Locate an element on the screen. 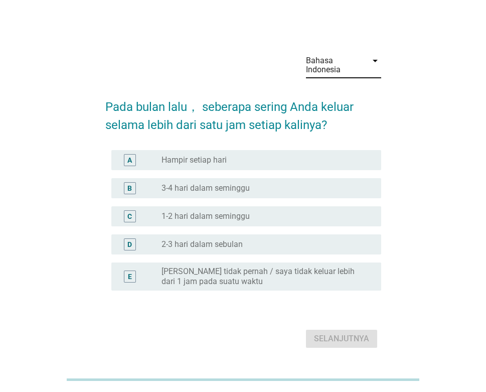 Image resolution: width=486 pixels, height=392 pixels. div: E is located at coordinates (130, 276).